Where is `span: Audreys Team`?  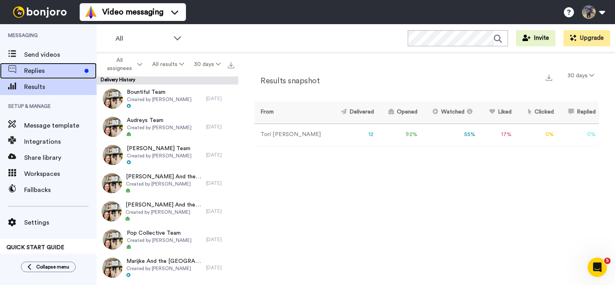 span: Audreys Team is located at coordinates (159, 120).